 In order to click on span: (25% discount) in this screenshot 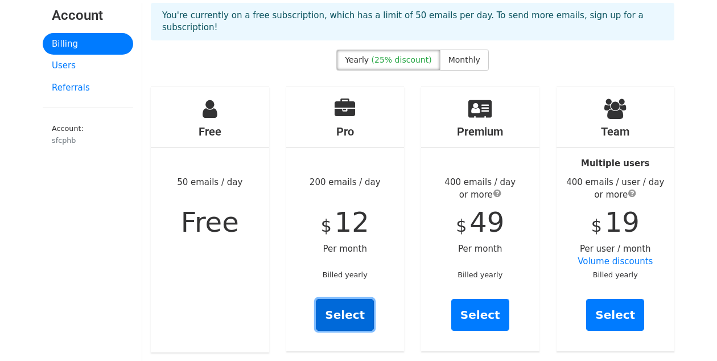, I will do `click(402, 60)`.